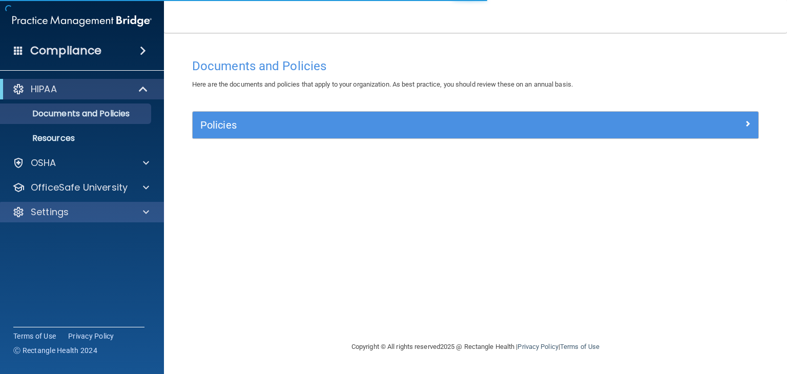  What do you see at coordinates (80, 89) in the screenshot?
I see `a: HIPAA` at bounding box center [80, 89].